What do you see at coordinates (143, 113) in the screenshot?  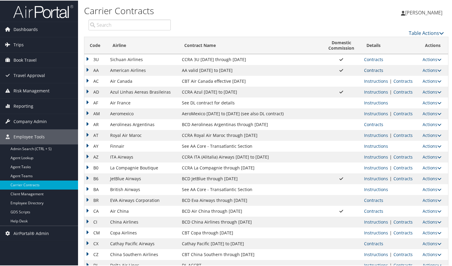 I see `td: Aeromexico` at bounding box center [143, 113].